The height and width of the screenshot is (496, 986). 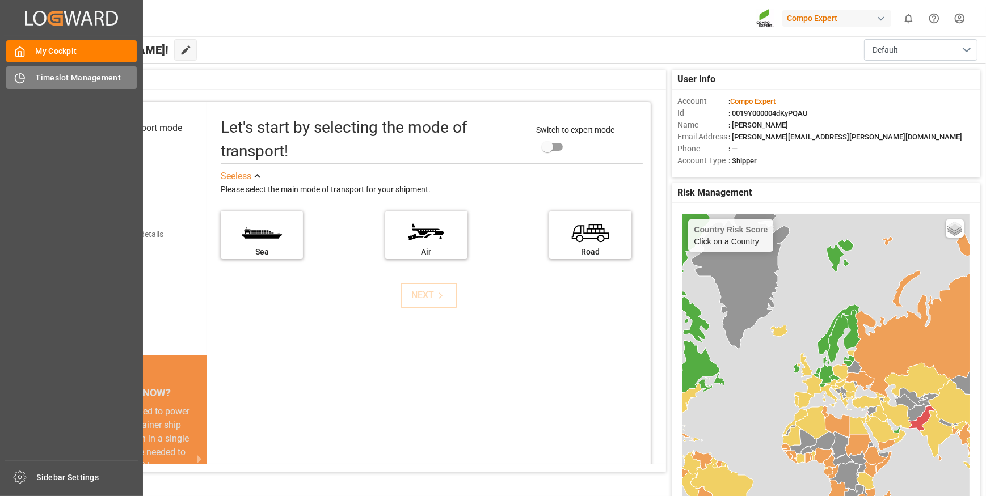 I want to click on div: NEXT, so click(x=429, y=295).